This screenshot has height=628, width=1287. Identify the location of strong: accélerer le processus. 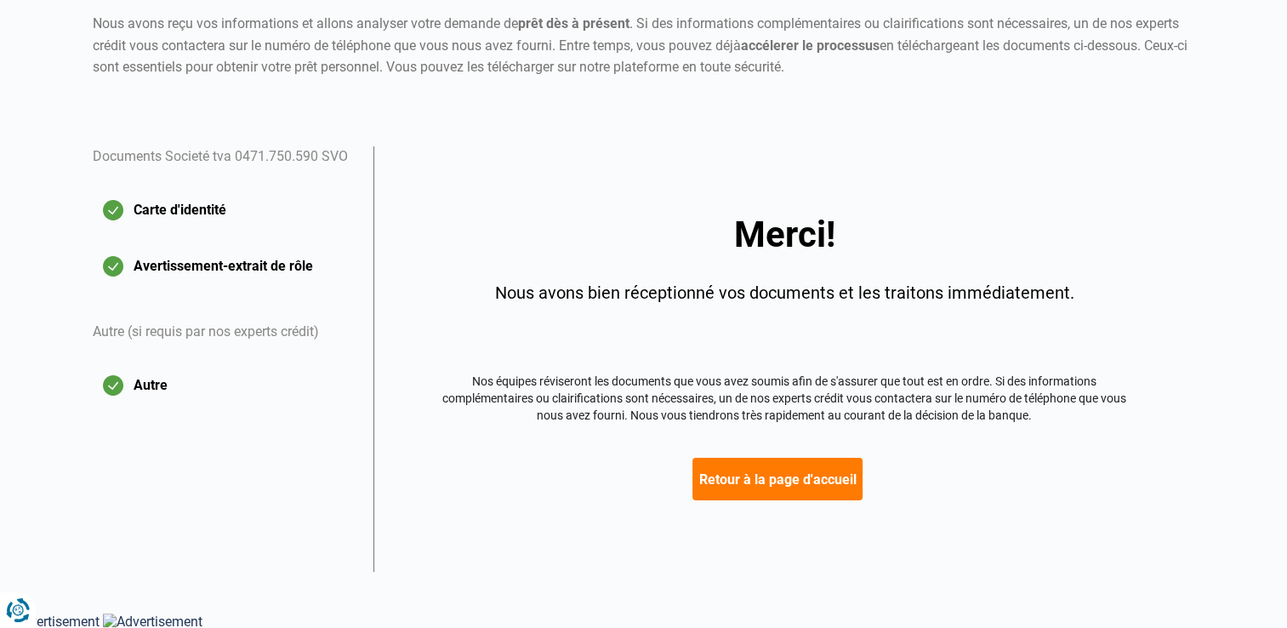
(810, 45).